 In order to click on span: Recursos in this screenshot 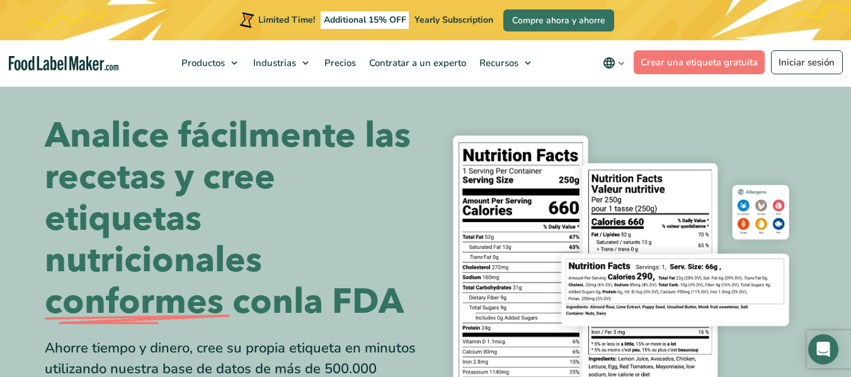, I will do `click(498, 63)`.